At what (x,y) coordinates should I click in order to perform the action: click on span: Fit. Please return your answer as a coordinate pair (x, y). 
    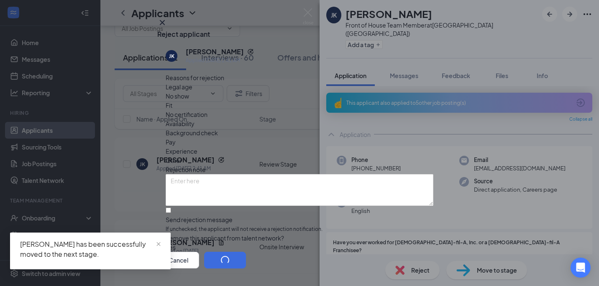
    Looking at the image, I should click on (169, 105).